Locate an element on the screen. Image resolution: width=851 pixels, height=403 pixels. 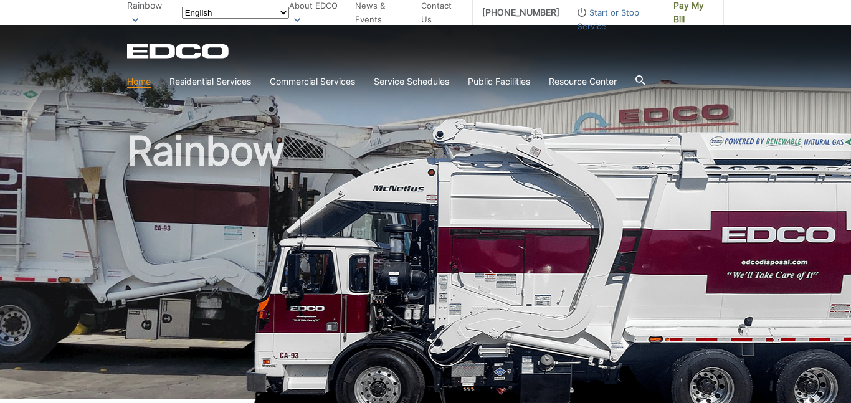
a: Public Facilities is located at coordinates (499, 82).